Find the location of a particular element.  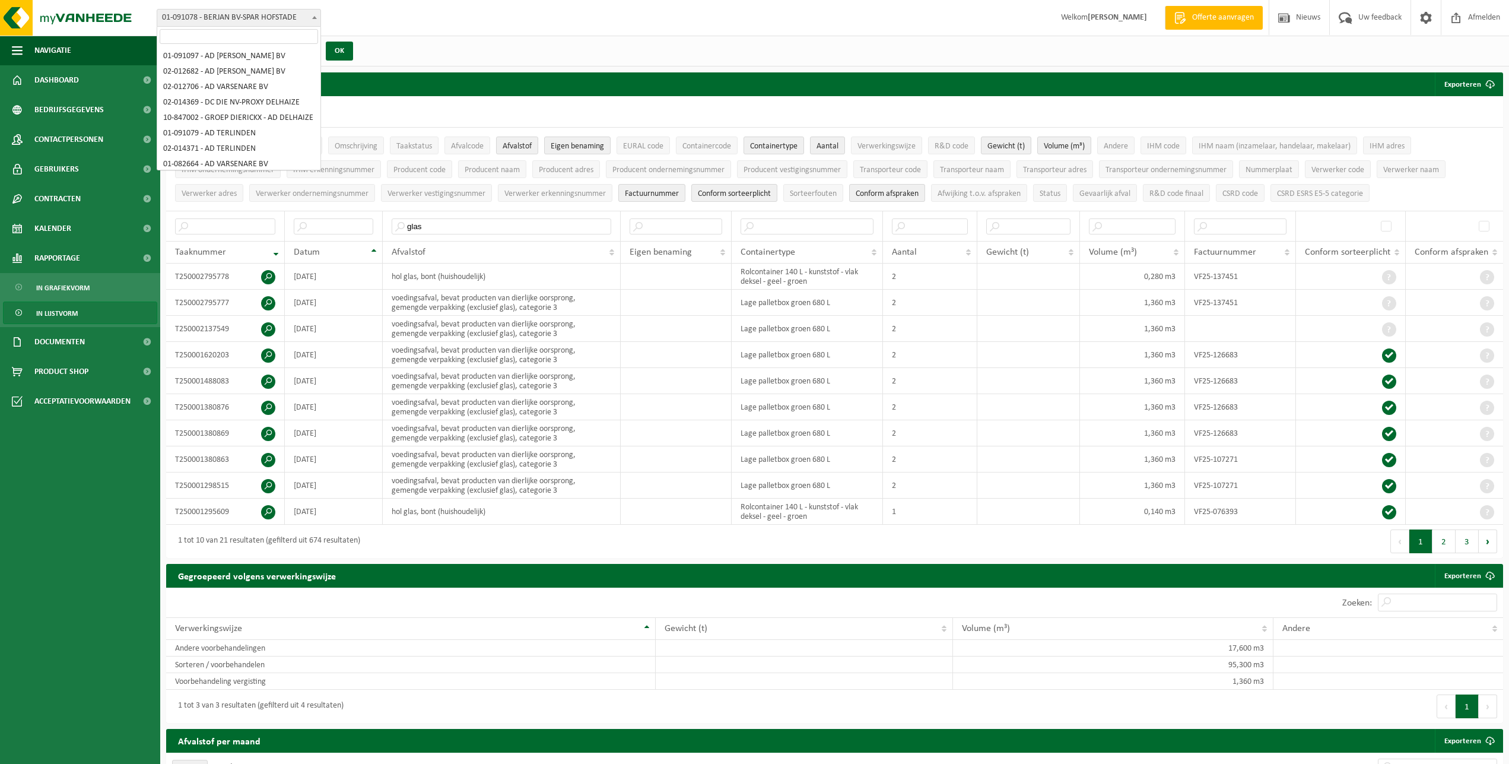

td: T250001488083 is located at coordinates (225, 381).